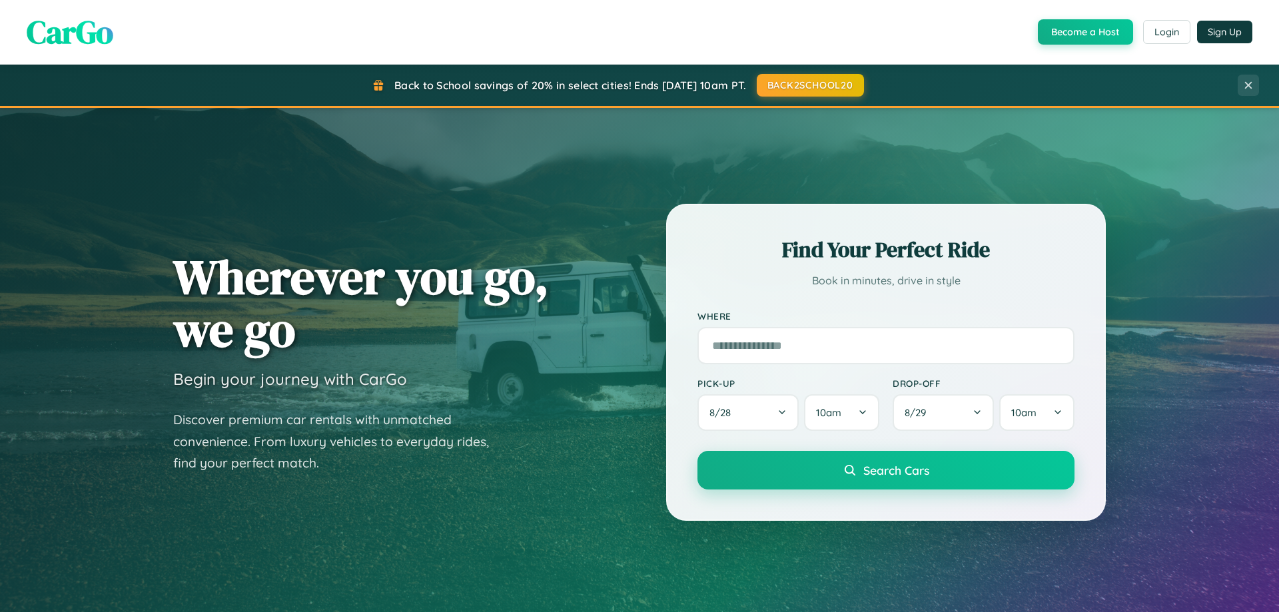 Image resolution: width=1279 pixels, height=612 pixels. I want to click on span: 8 / 28, so click(723, 412).